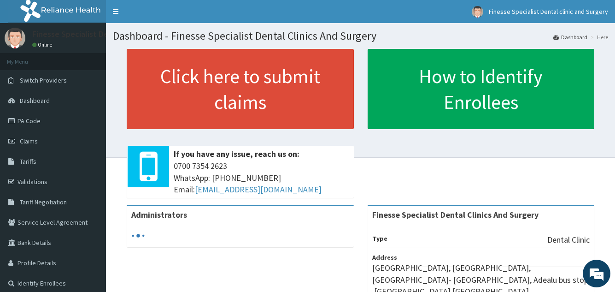 The width and height of the screenshot is (615, 292). Describe the element at coordinates (43, 80) in the screenshot. I see `span: Switch Providers` at that location.